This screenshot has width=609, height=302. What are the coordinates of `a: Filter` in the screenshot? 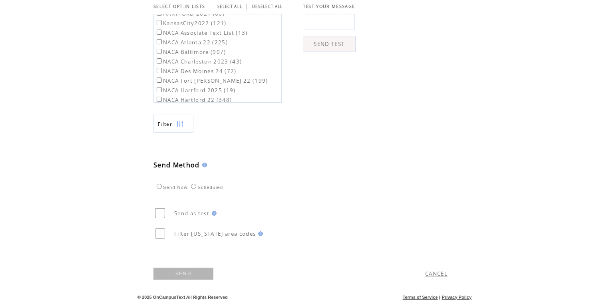 It's located at (173, 123).